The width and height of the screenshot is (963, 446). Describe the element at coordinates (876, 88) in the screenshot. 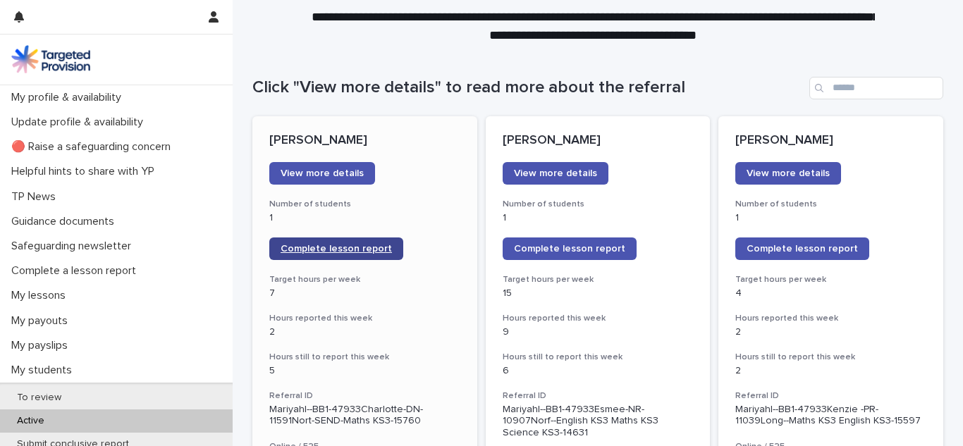

I see `div: Search` at that location.